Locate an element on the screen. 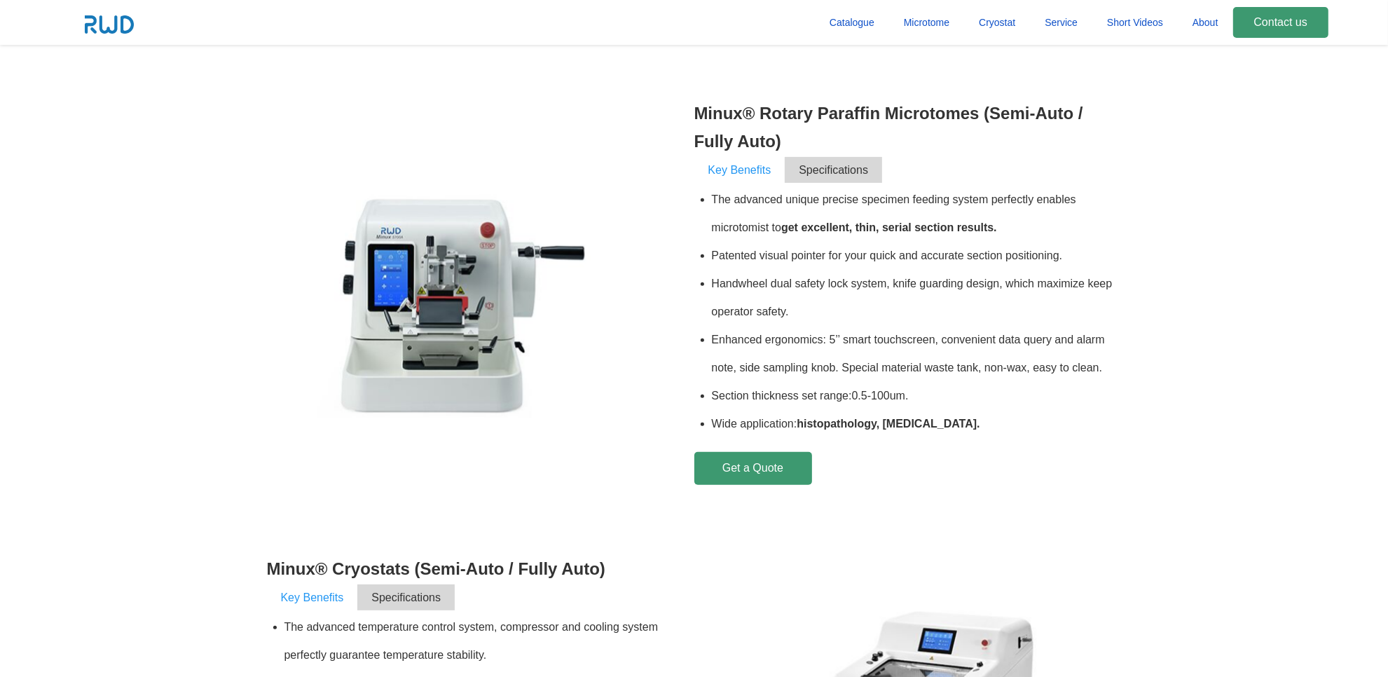 The height and width of the screenshot is (677, 1388). li: Handwheel dual safety lock system, knife guarding design, which maximize keep operator safety. is located at coordinates (916, 298).